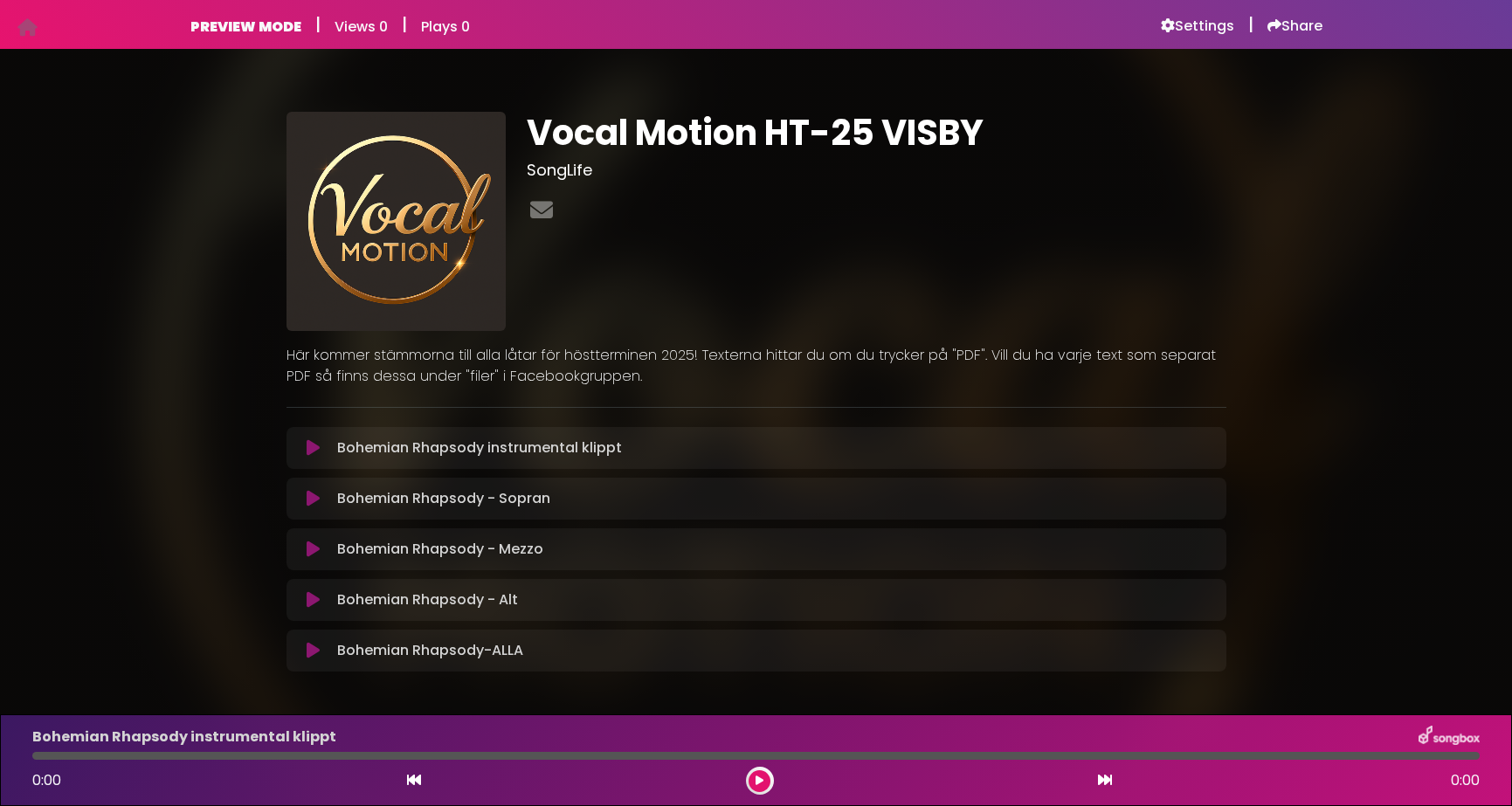 The height and width of the screenshot is (806, 1512). What do you see at coordinates (876, 133) in the screenshot?
I see `h1: Vocal Motion HT-25 VISBY` at bounding box center [876, 133].